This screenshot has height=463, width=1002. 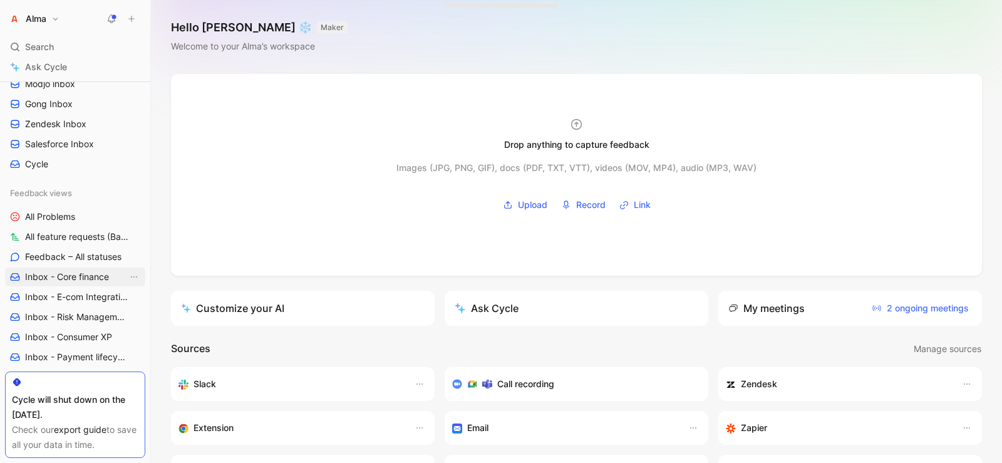 What do you see at coordinates (571, 384) in the screenshot?
I see `div: Record & transcribe meetings from Zoom, Meet & Teams.` at bounding box center [571, 384].